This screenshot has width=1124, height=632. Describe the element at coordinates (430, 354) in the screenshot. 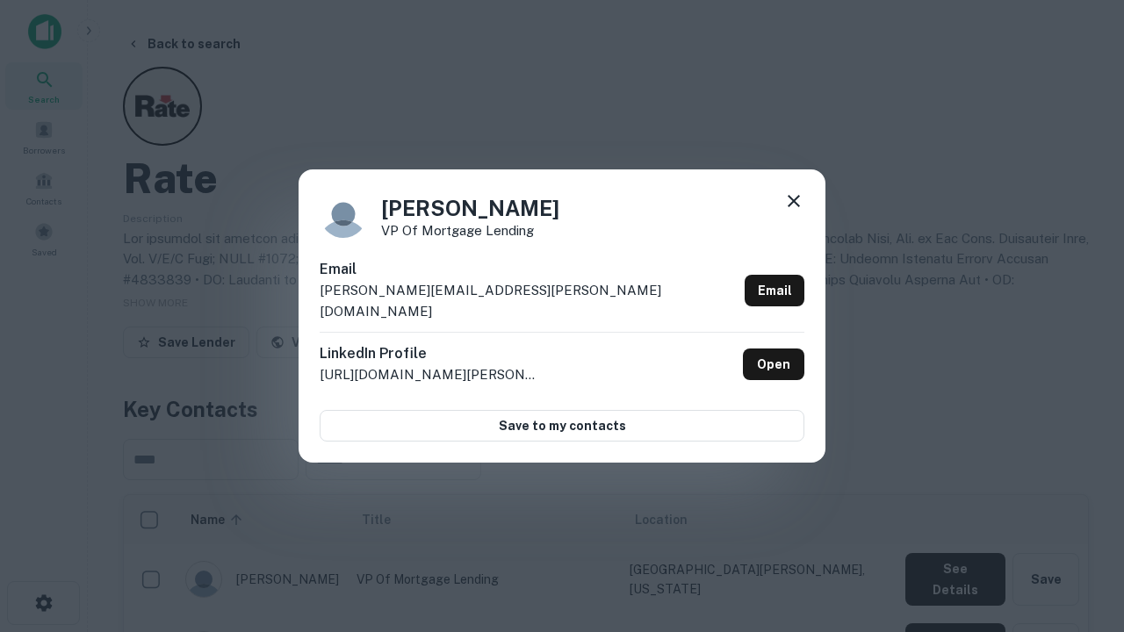

I see `h6: LinkedIn Profile` at that location.